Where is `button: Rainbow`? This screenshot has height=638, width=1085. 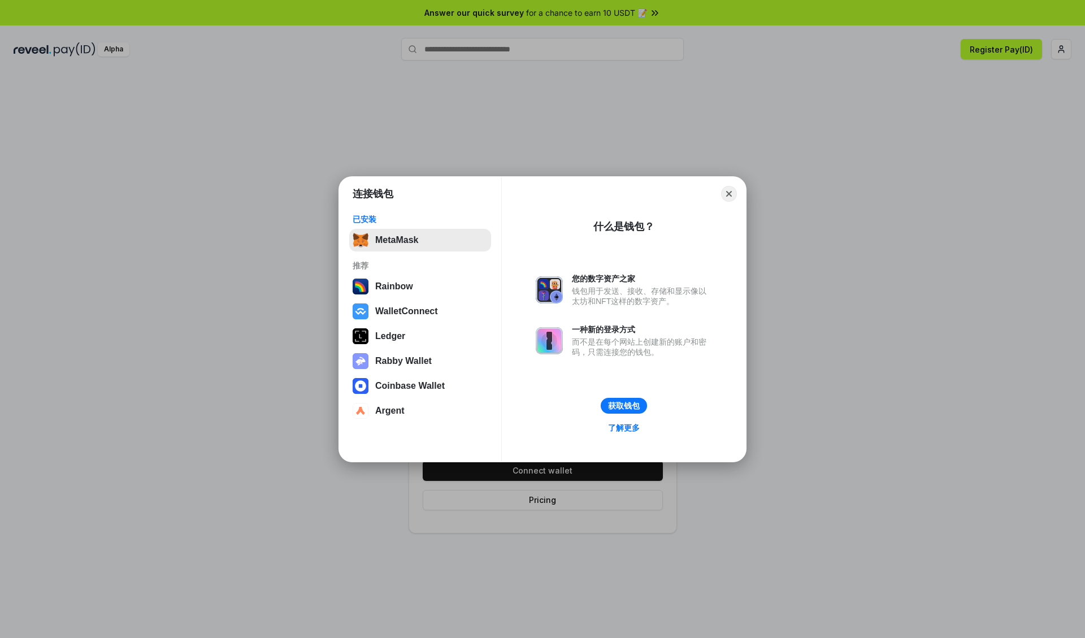 button: Rainbow is located at coordinates (420, 286).